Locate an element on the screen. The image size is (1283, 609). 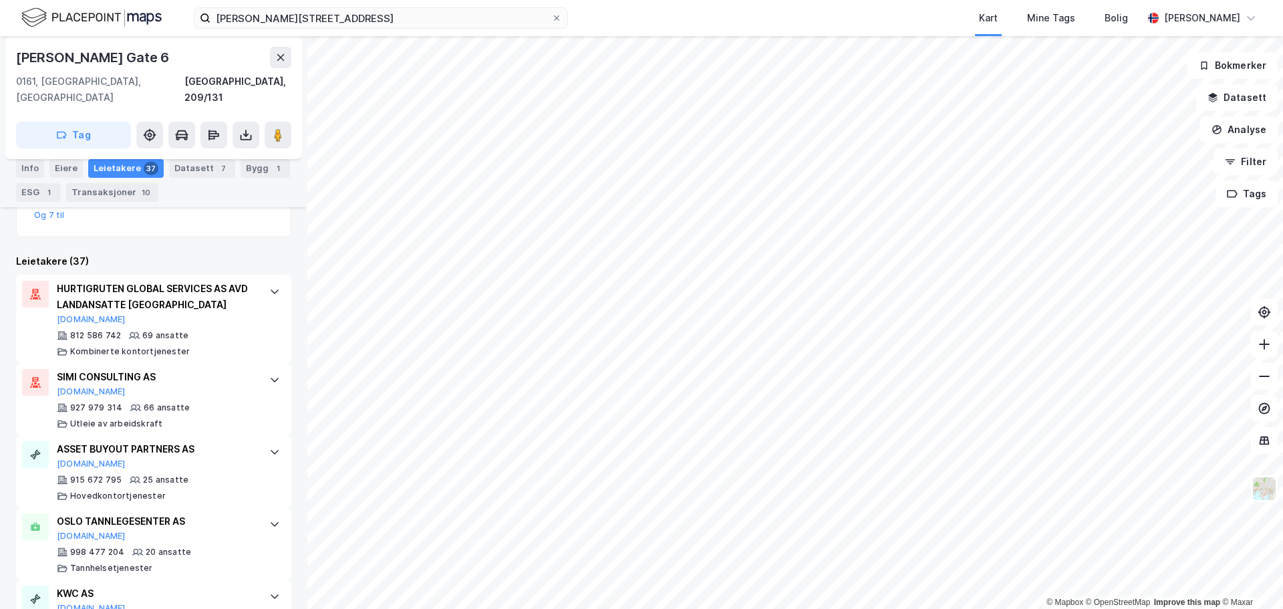
a: Improve this map is located at coordinates (1187, 602).